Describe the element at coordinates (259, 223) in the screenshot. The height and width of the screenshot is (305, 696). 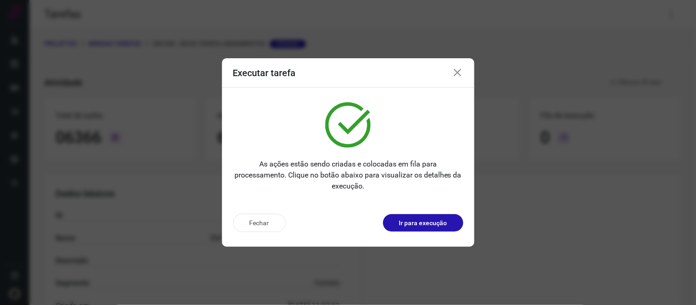
I see `button: Fechar` at that location.